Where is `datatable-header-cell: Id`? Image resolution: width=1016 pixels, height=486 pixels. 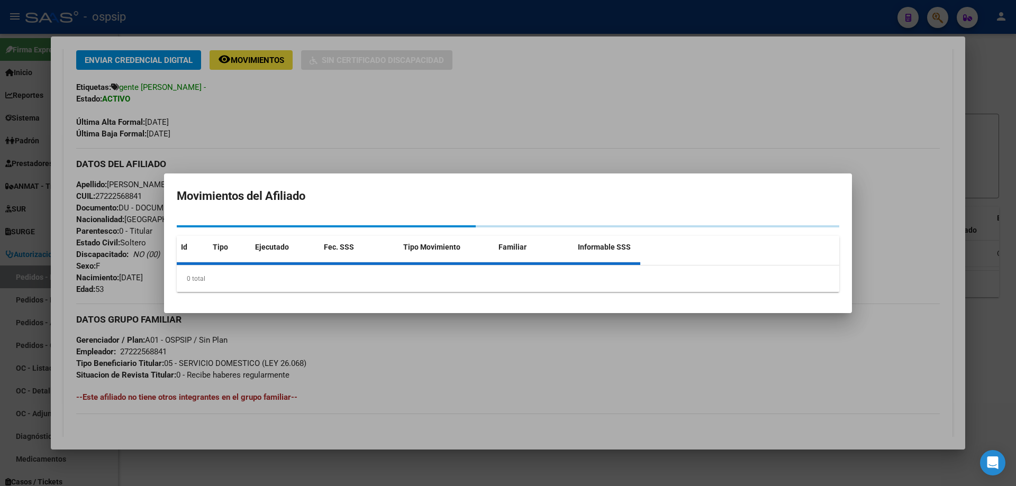
datatable-header-cell: Id is located at coordinates (193, 247).